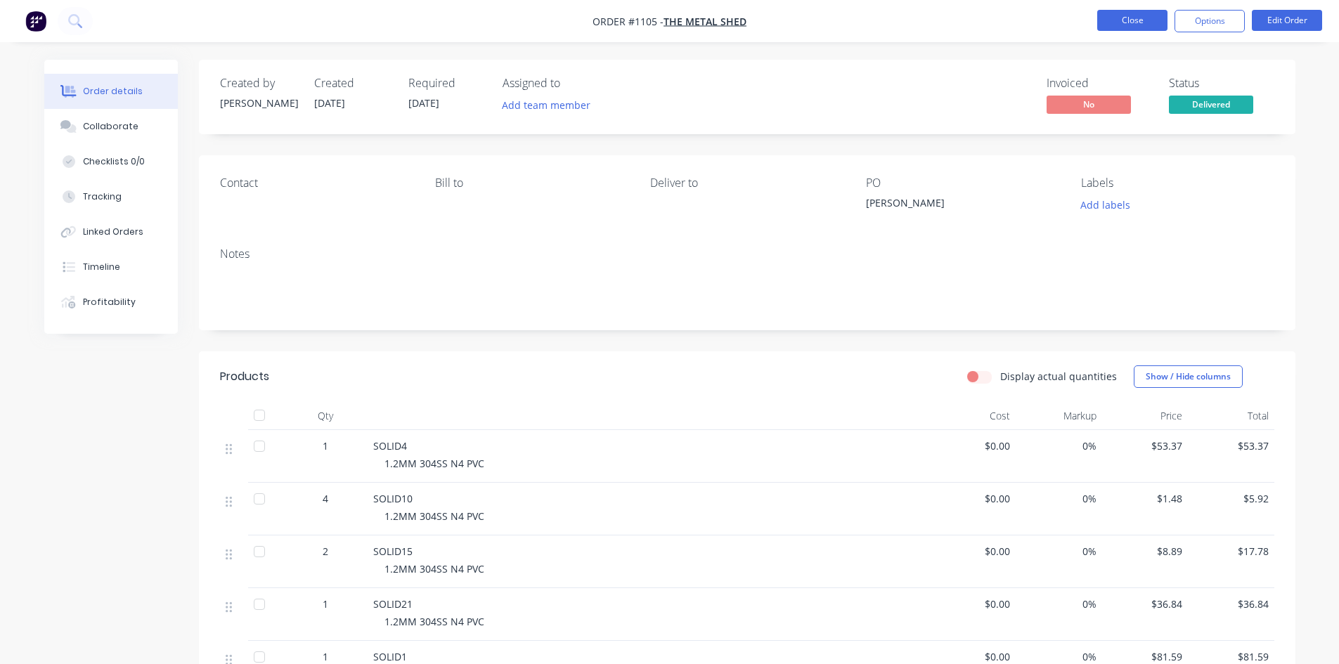 The height and width of the screenshot is (664, 1339). What do you see at coordinates (628, 21) in the screenshot?
I see `span: Order #1105 -` at bounding box center [628, 21].